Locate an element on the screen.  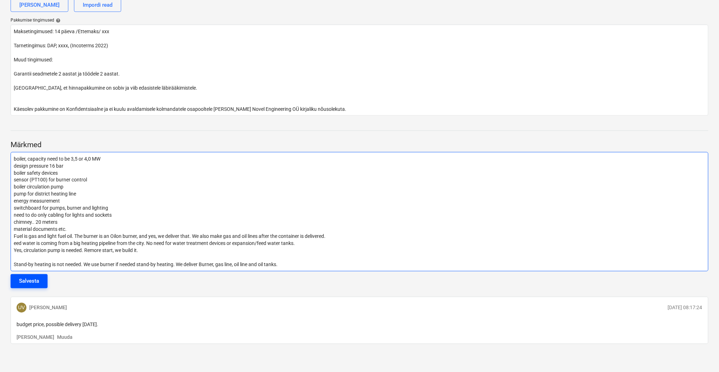
div: Urmas Vill is located at coordinates (22, 307).